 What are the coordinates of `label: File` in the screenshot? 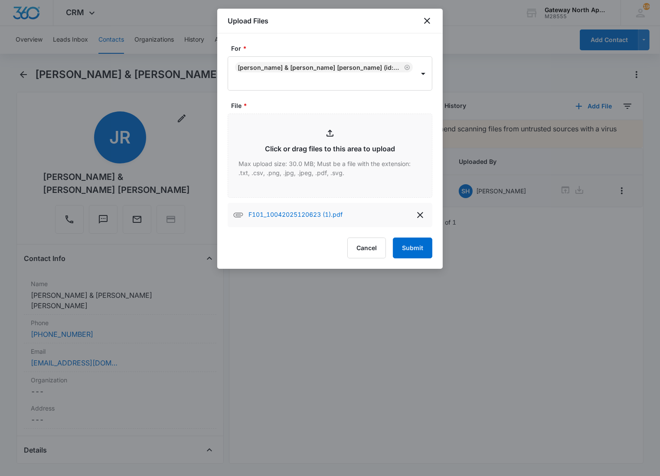 It's located at (334, 105).